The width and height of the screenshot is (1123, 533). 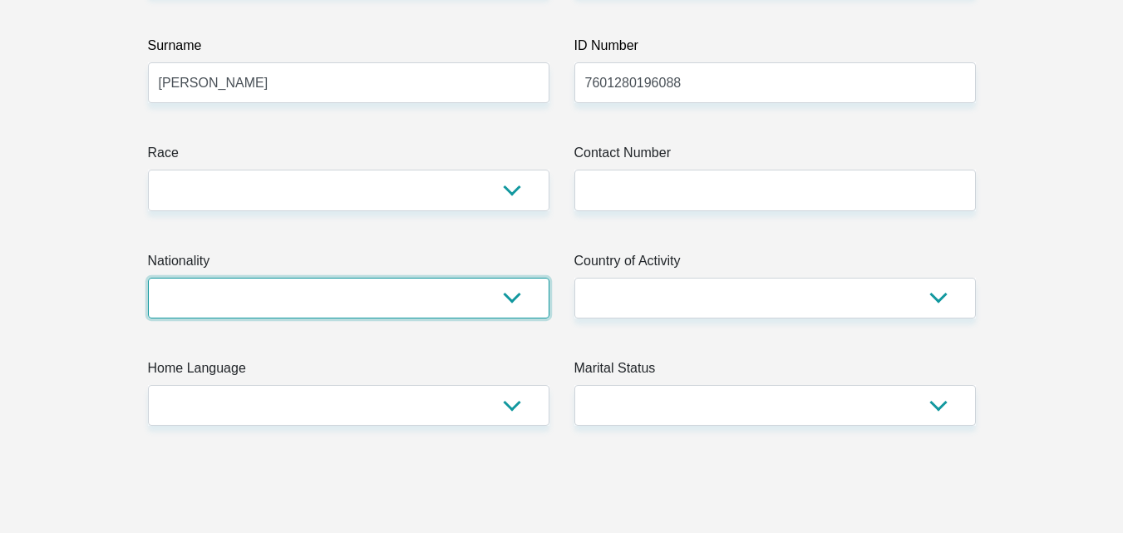 What do you see at coordinates (348, 264) in the screenshot?
I see `label: Nationality` at bounding box center [348, 264].